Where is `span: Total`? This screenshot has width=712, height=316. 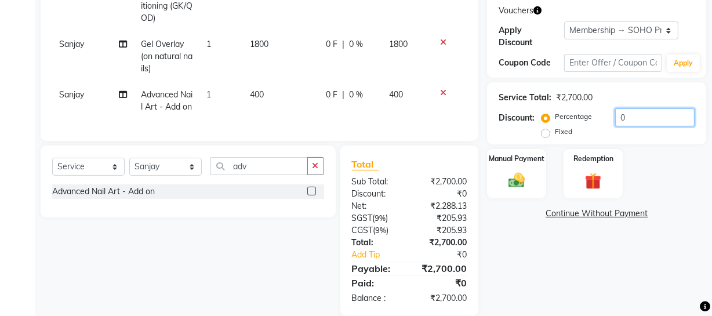 span: Total is located at coordinates (365, 164).